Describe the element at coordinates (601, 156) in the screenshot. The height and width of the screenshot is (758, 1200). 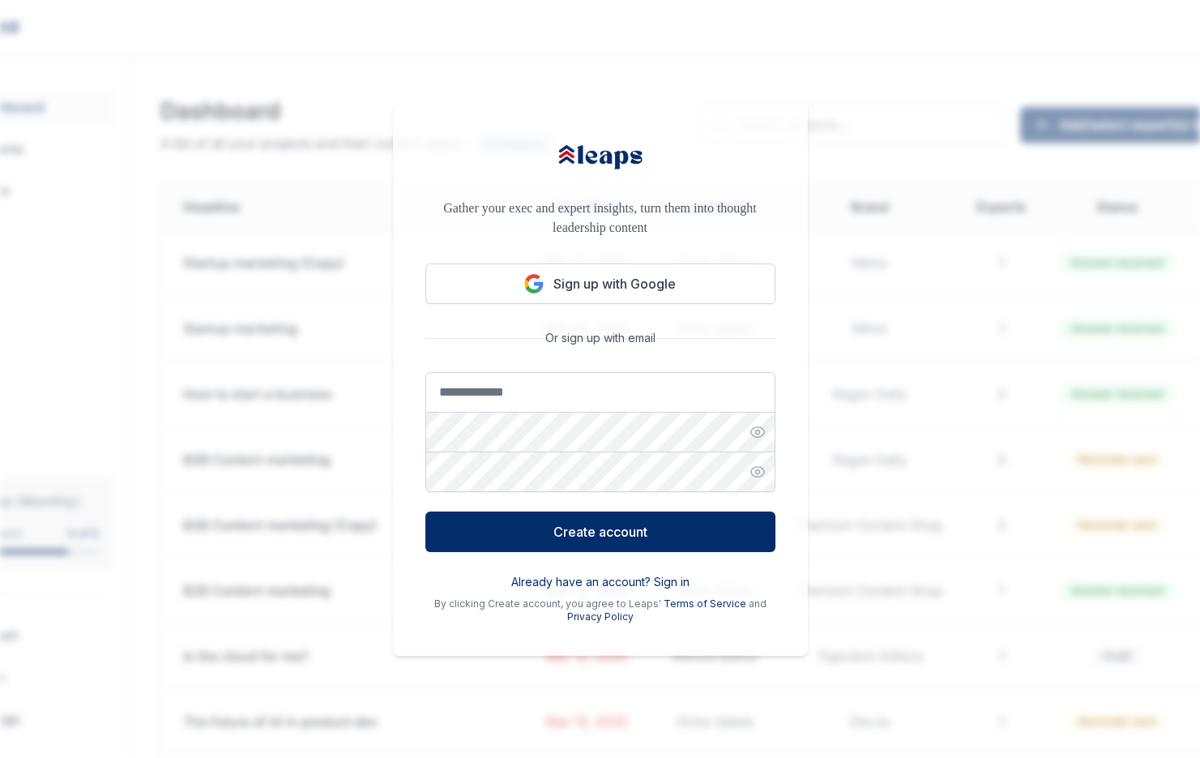
I see `img: Leaps` at that location.